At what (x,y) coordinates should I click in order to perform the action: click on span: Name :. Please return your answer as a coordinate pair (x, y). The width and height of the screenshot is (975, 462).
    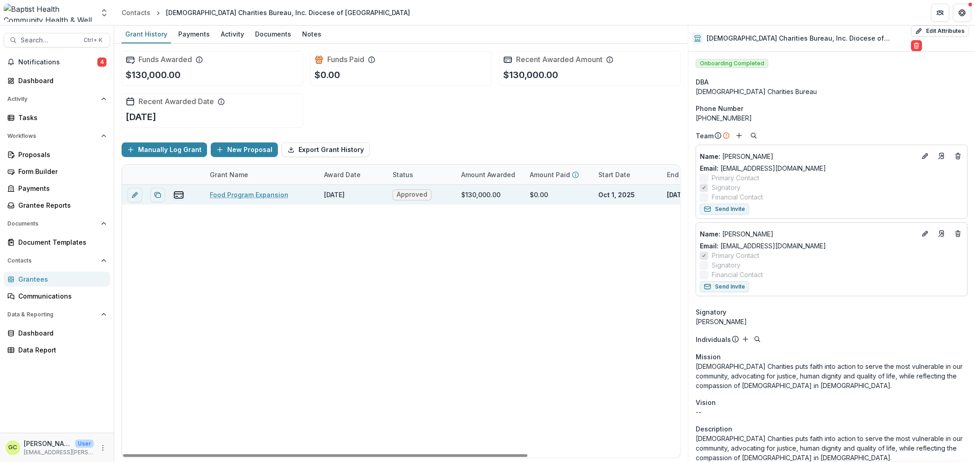
    Looking at the image, I should click on (710, 234).